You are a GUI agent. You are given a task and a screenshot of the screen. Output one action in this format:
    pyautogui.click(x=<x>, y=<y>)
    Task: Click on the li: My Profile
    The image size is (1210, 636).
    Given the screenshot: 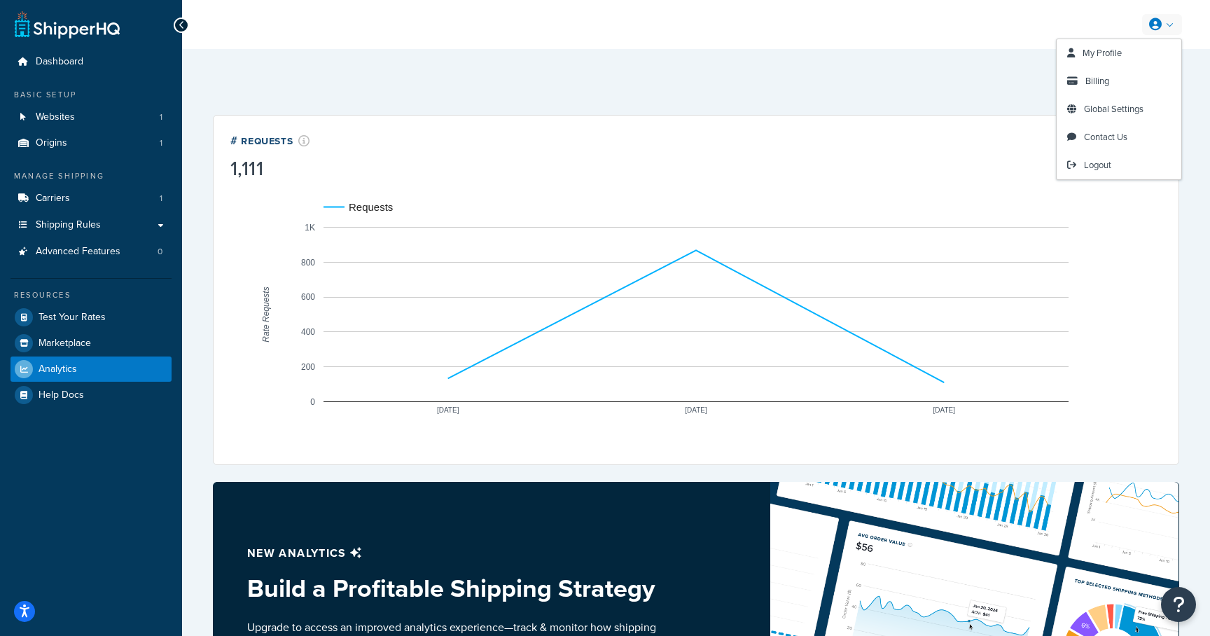 What is the action you would take?
    pyautogui.click(x=1119, y=53)
    